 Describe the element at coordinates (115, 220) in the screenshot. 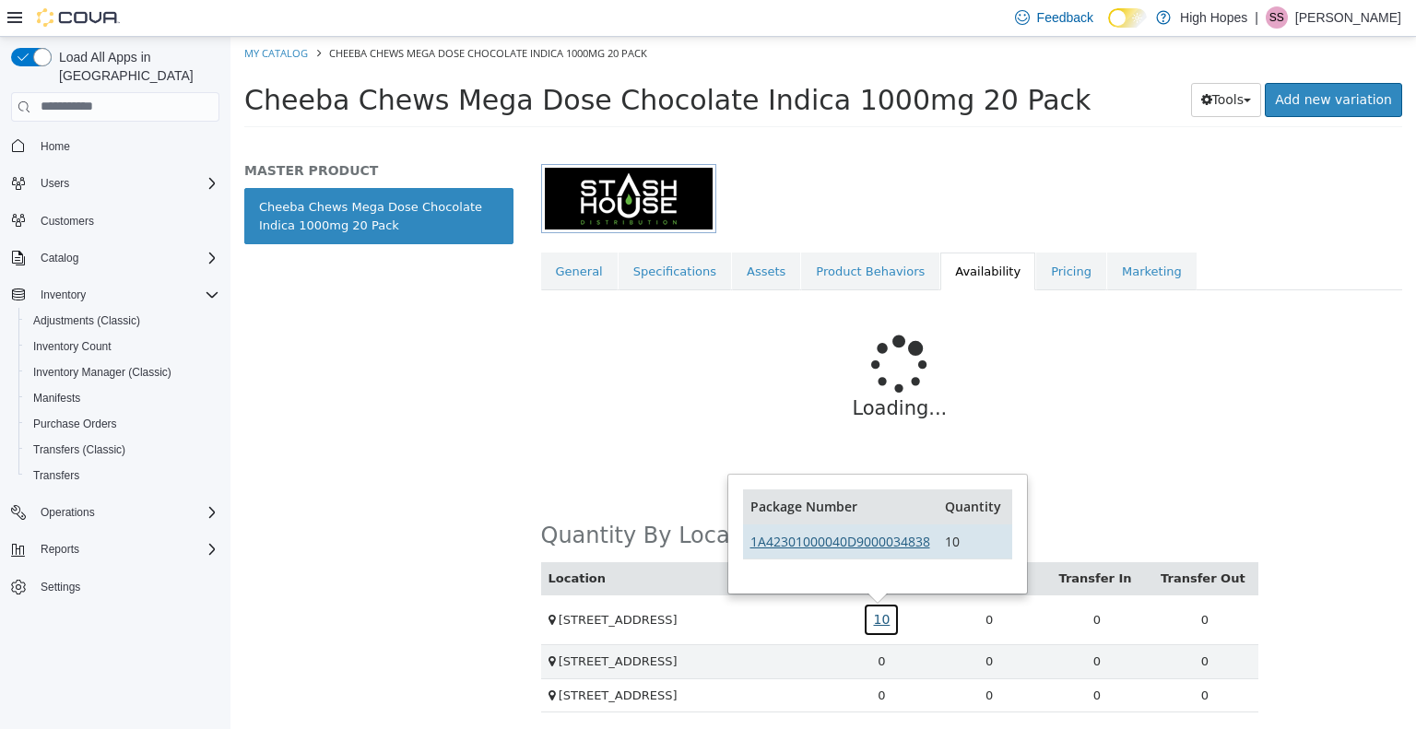

I see `button: Customers` at that location.